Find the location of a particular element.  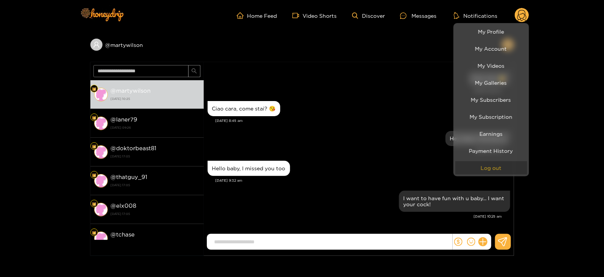

a: My Galleries is located at coordinates (491, 82).